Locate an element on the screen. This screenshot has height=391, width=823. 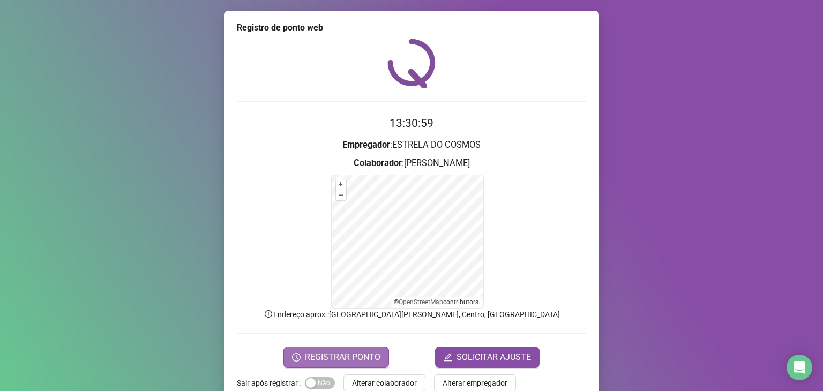
img: QRPoint is located at coordinates (412, 63).